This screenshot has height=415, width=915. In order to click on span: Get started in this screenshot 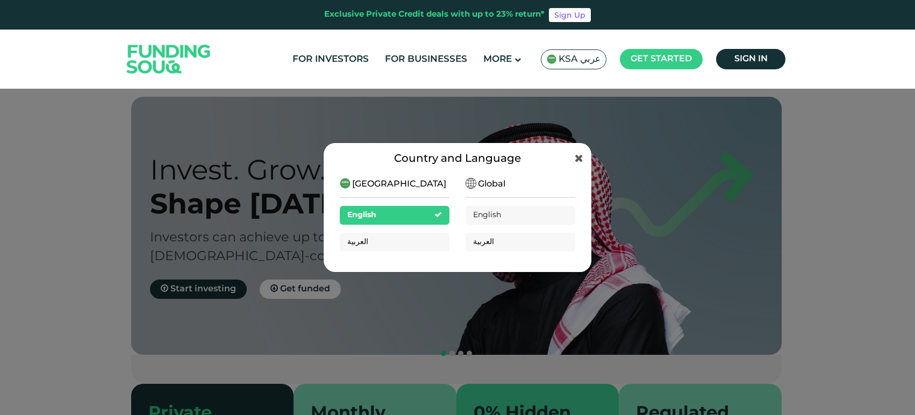, I will do `click(661, 59)`.